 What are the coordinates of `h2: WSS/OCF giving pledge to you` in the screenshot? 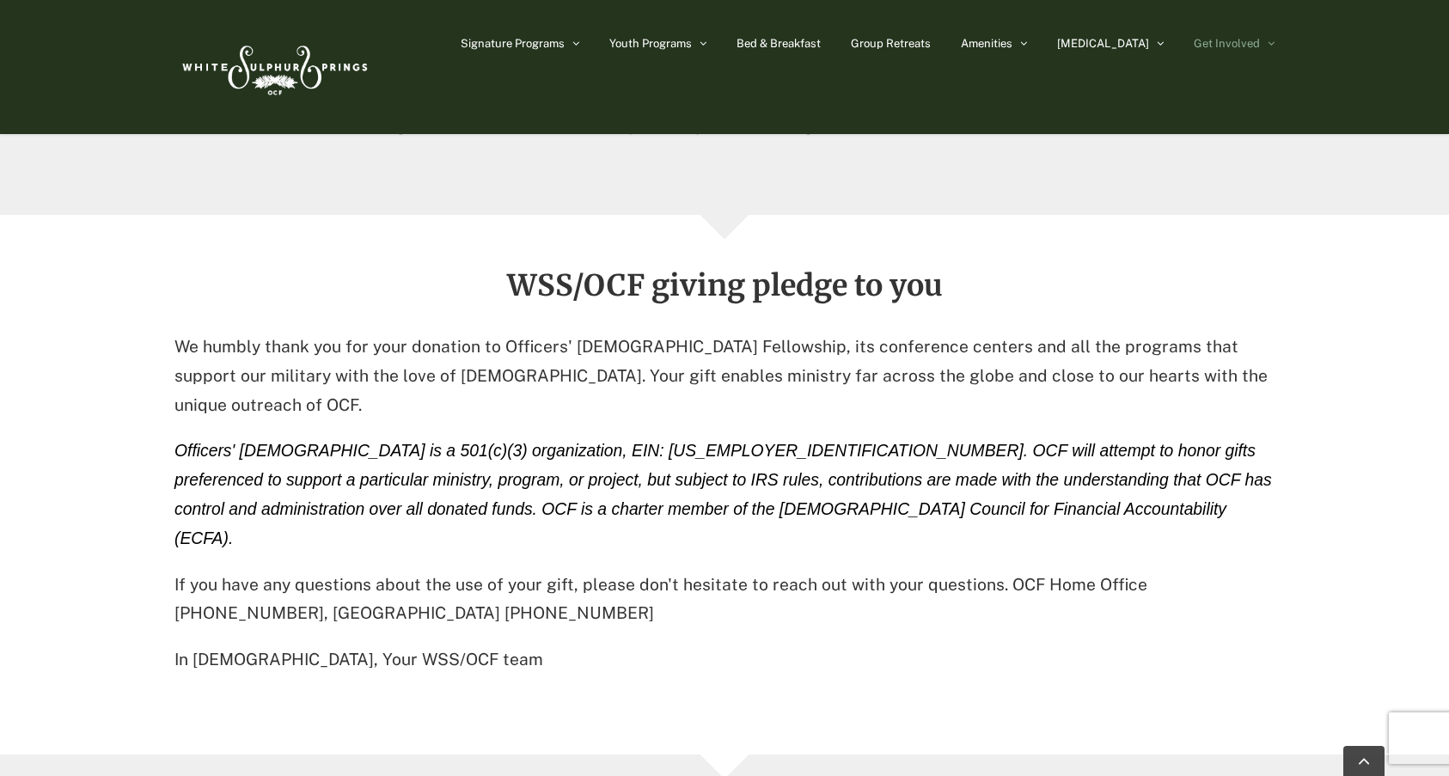 It's located at (724, 285).